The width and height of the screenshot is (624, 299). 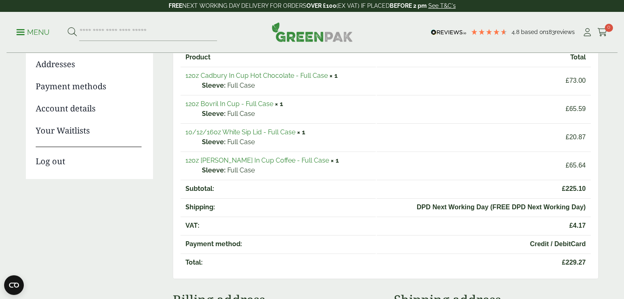 What do you see at coordinates (408, 6) in the screenshot?
I see `strong: BEFORE 2 pm` at bounding box center [408, 6].